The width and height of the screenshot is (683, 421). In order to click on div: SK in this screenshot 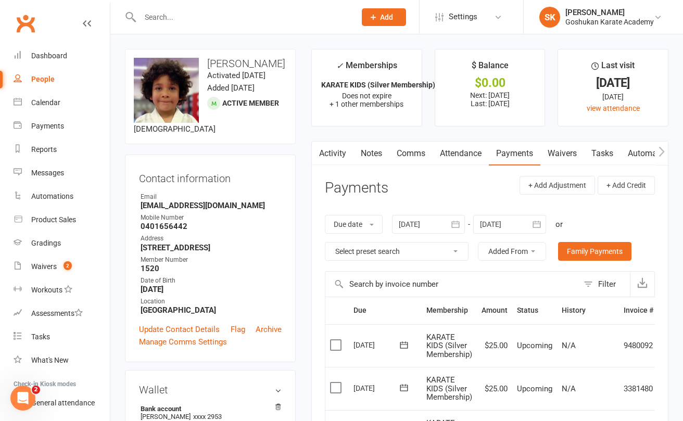, I will do `click(550, 17)`.